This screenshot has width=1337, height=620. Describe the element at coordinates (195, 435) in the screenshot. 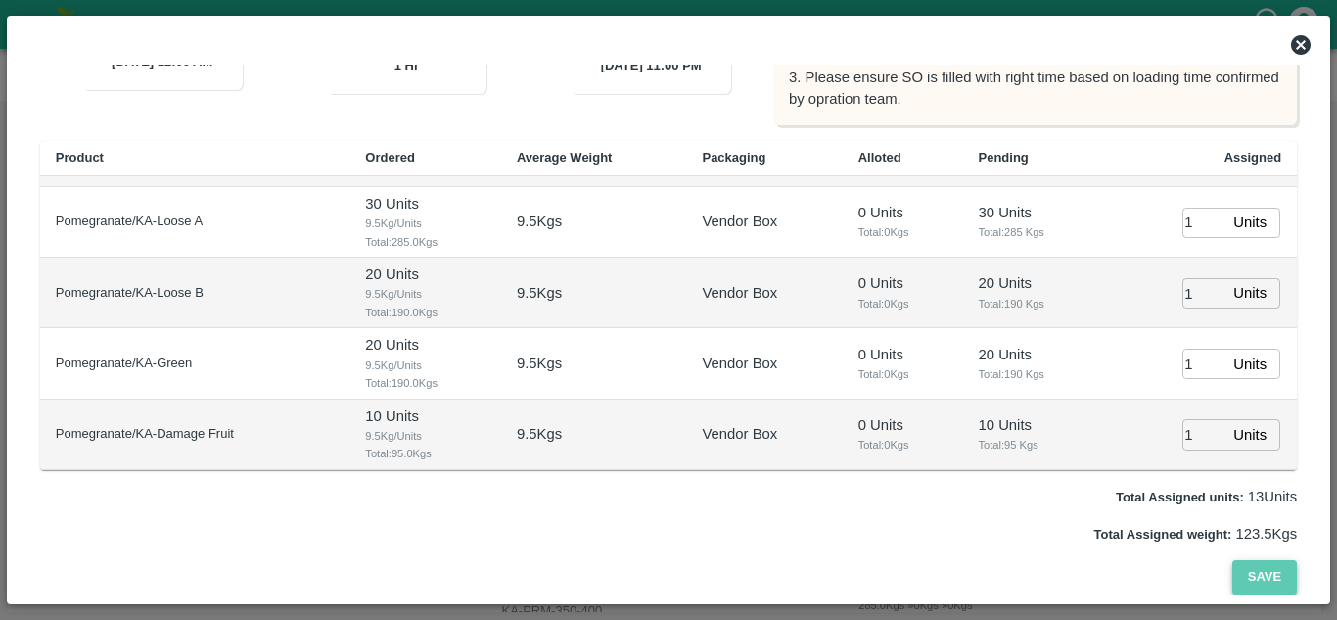

I see `td: Pomegranate/KA-Damage Fruit` at that location.